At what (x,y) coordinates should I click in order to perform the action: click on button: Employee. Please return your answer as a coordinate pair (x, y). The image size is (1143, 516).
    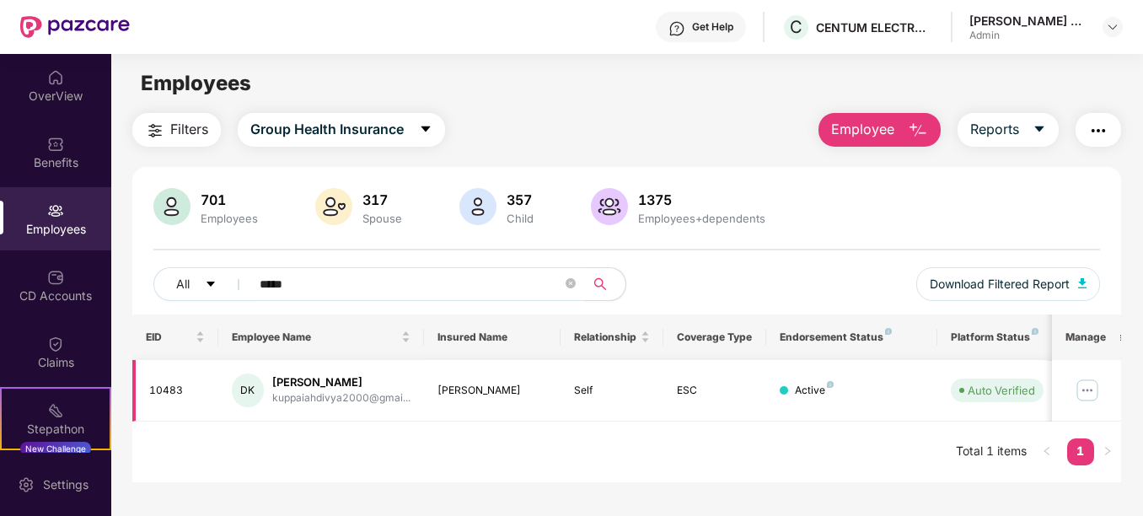
    Looking at the image, I should click on (879, 130).